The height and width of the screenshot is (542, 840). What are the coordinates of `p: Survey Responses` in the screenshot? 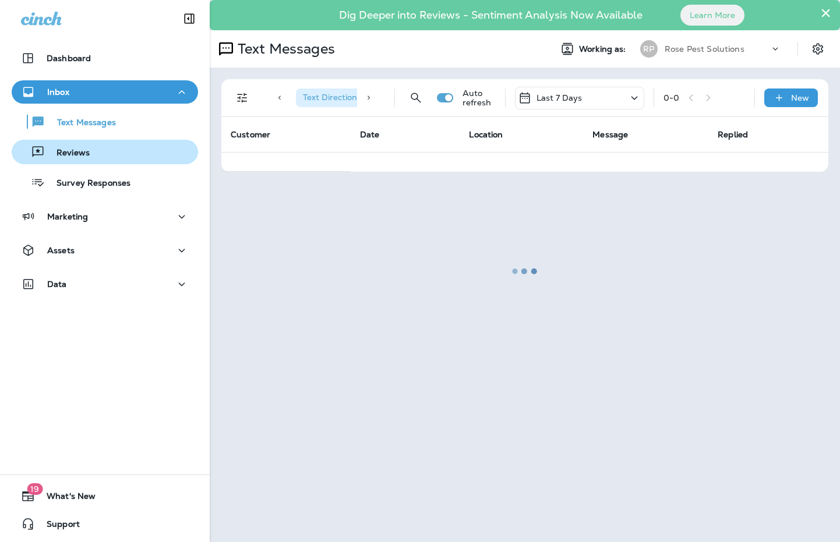 It's located at (87, 183).